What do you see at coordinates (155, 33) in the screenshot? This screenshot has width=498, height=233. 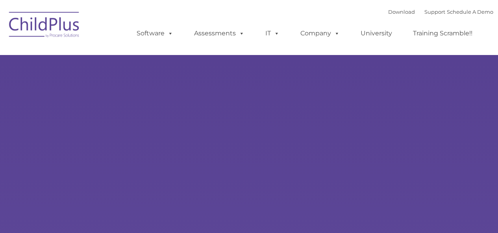 I see `a: Software` at bounding box center [155, 33].